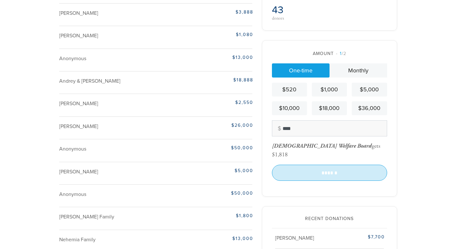 This screenshot has width=456, height=249. Describe the element at coordinates (326, 146) in the screenshot. I see `div: gets` at that location.